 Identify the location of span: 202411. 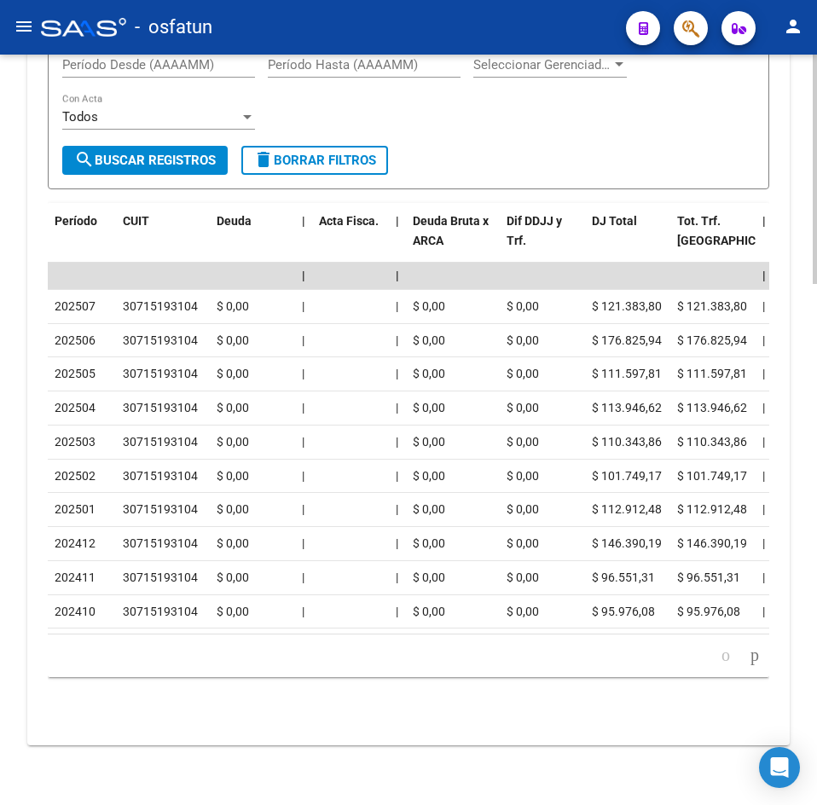
(75, 577).